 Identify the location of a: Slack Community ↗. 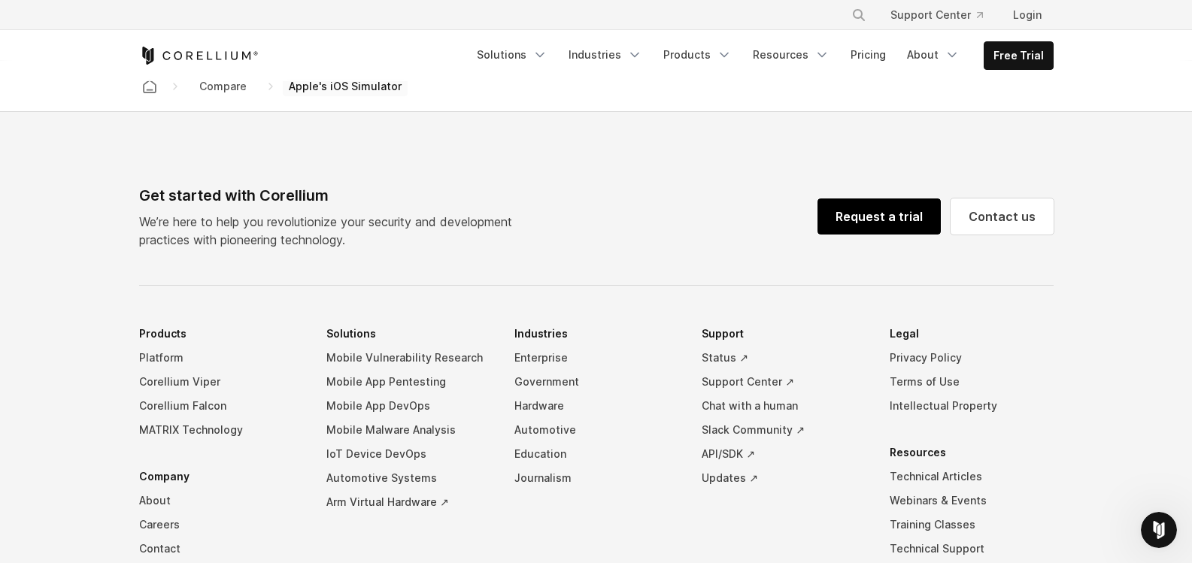
(783, 430).